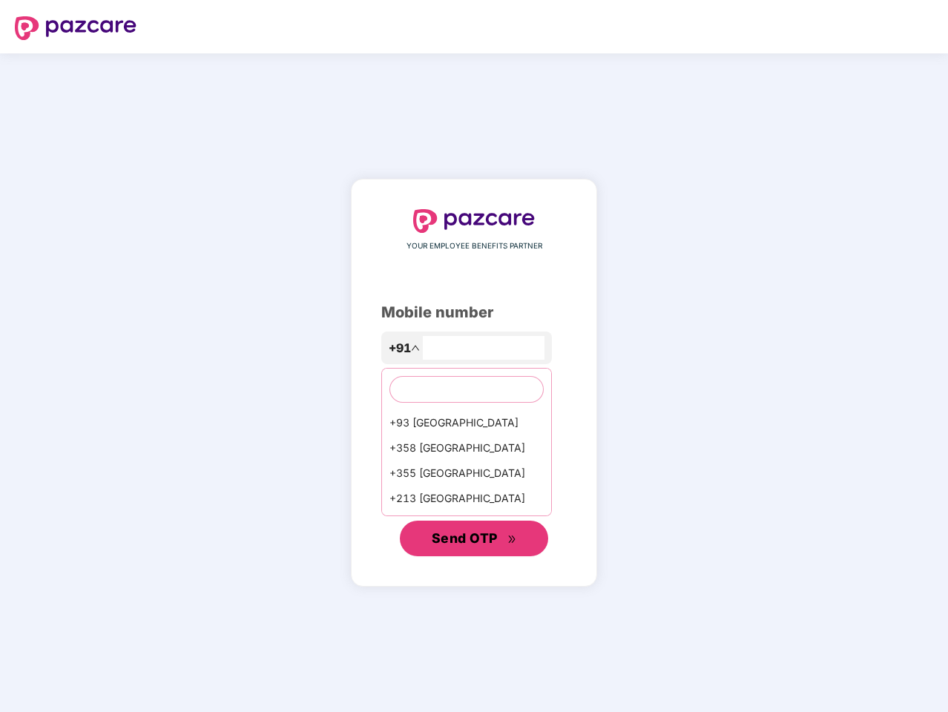  Describe the element at coordinates (464, 538) in the screenshot. I see `span: Send OTP` at that location.